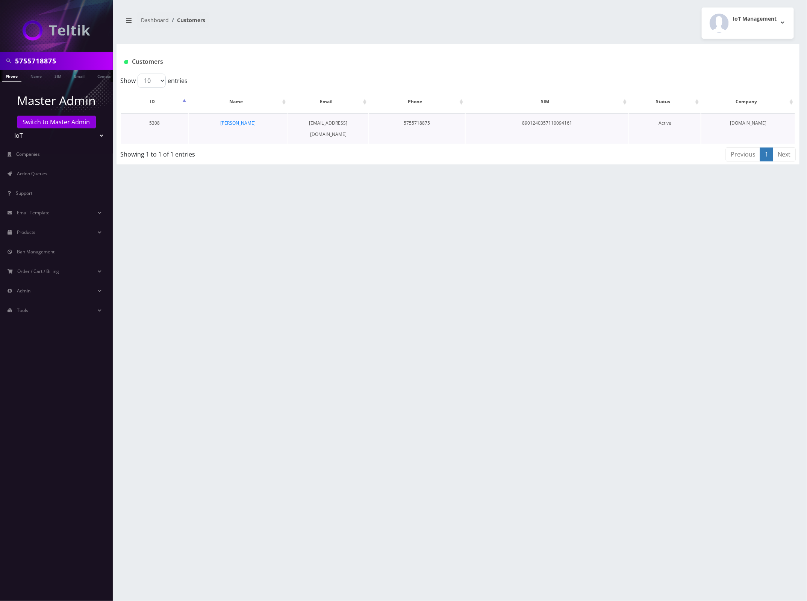 This screenshot has width=807, height=601. What do you see at coordinates (24, 291) in the screenshot?
I see `span: Admin` at bounding box center [24, 291].